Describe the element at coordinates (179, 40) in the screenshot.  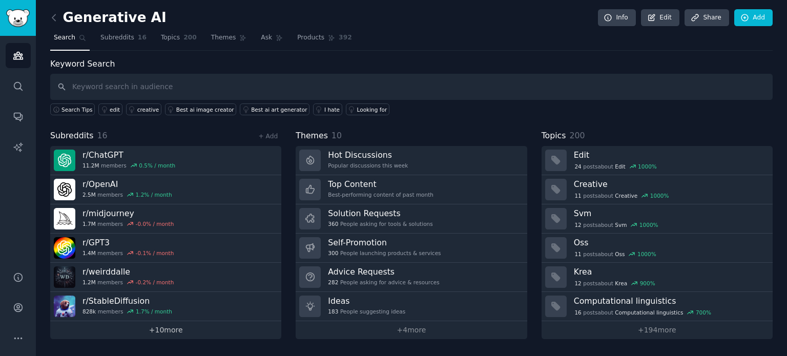
I see `a: Topics200` at that location.